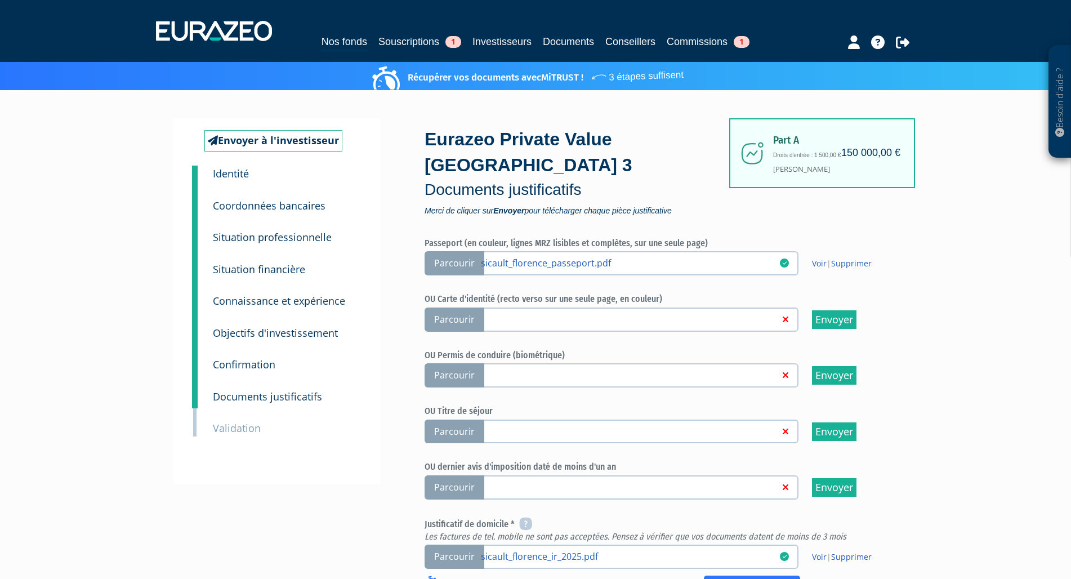  What do you see at coordinates (658, 530) in the screenshot?
I see `h6: Justificatif de domicile *` at bounding box center [658, 530].